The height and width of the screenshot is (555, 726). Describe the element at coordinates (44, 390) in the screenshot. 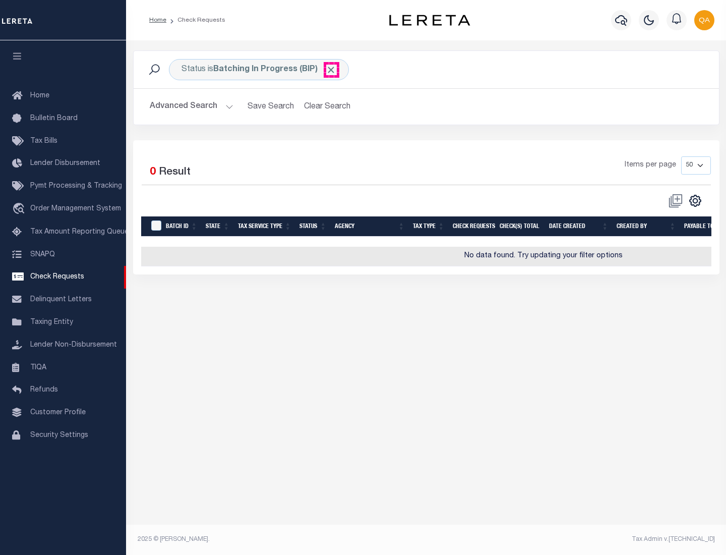

I see `span: Refunds` at that location.